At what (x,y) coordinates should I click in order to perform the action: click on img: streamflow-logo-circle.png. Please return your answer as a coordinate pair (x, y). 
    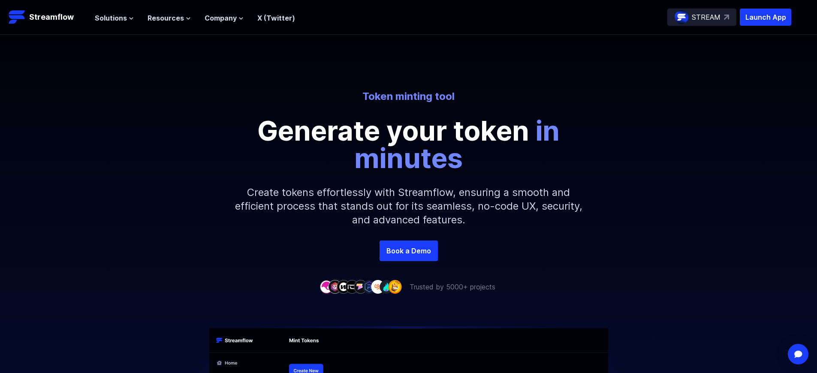
    Looking at the image, I should click on (682, 17).